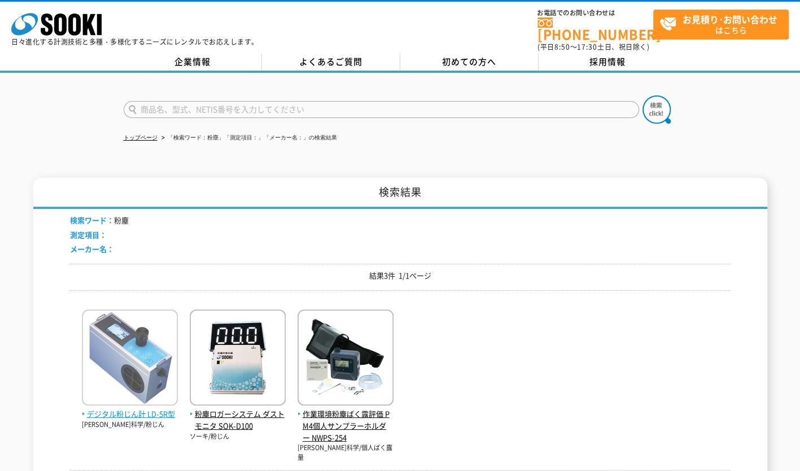 The width and height of the screenshot is (800, 471). What do you see at coordinates (346, 426) in the screenshot?
I see `span: 作業環境粉塵ばく露評価 PM4個人サンプラーホルダー NWPS-254` at bounding box center [346, 426].